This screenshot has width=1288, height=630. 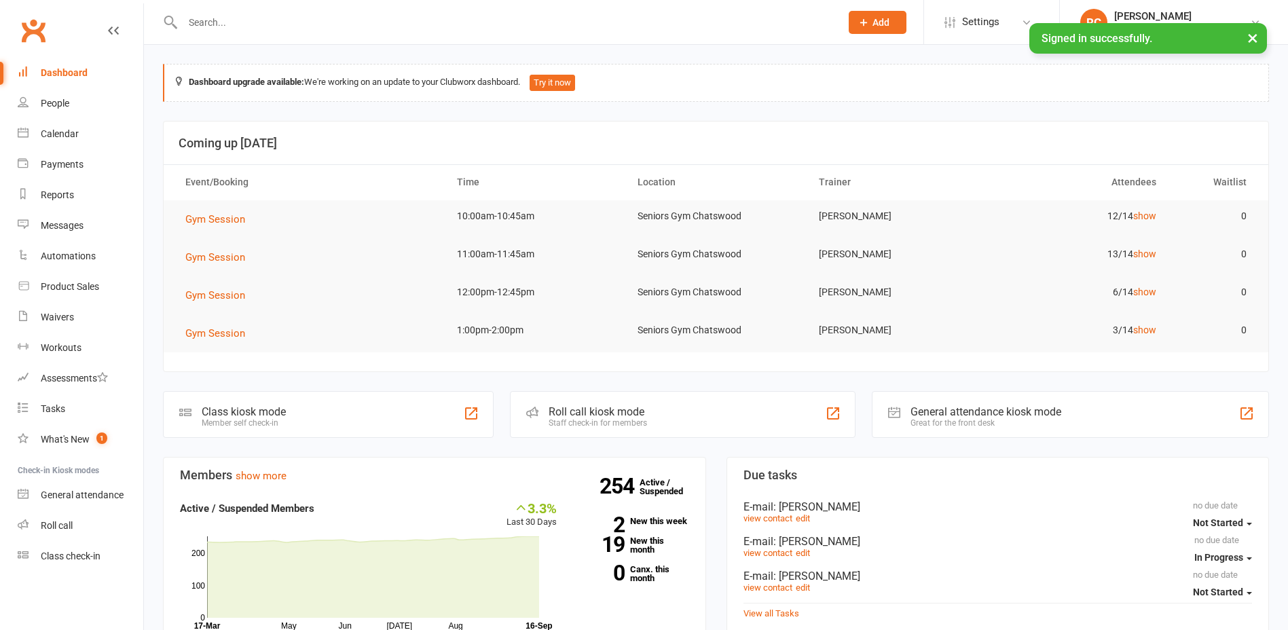 What do you see at coordinates (633, 521) in the screenshot?
I see `a: 2New this week` at bounding box center [633, 521].